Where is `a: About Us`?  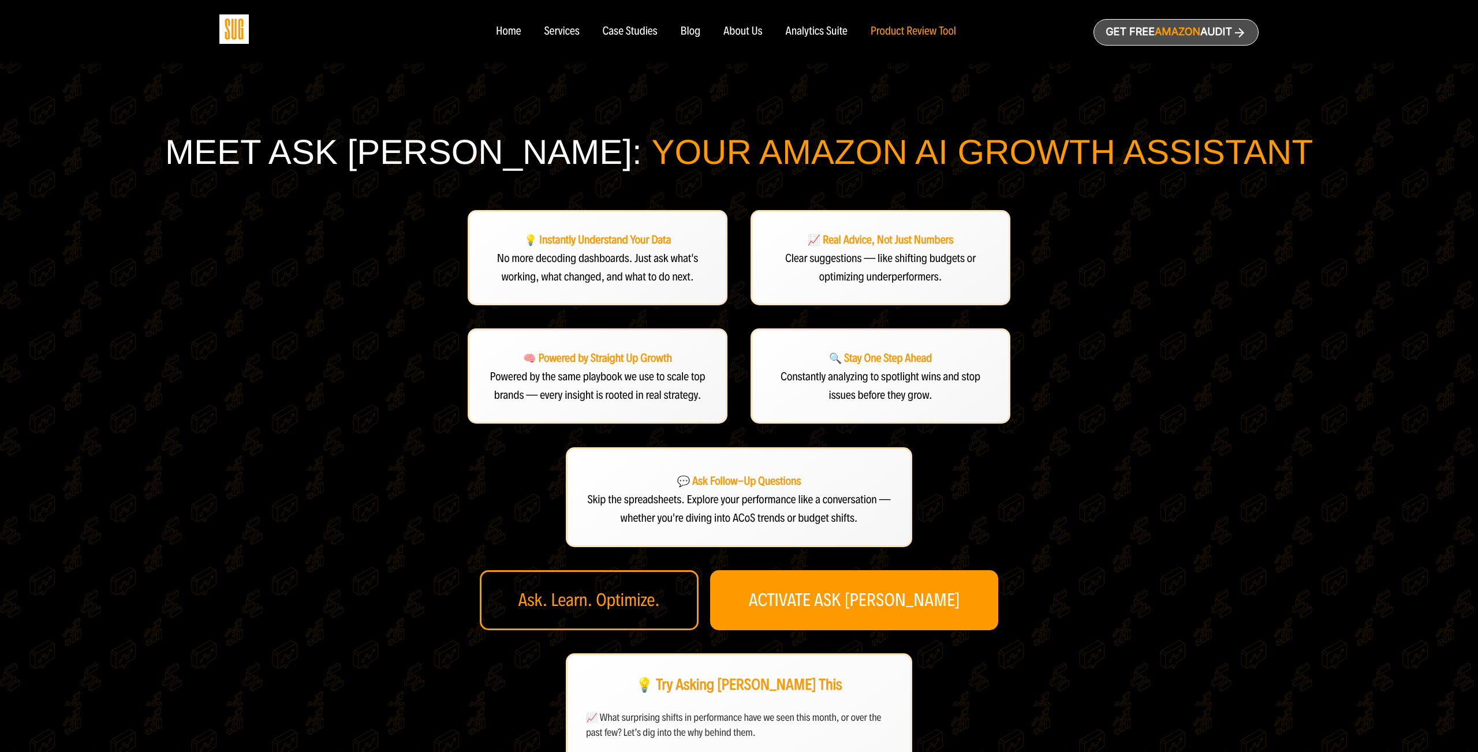
a: About Us is located at coordinates (743, 32).